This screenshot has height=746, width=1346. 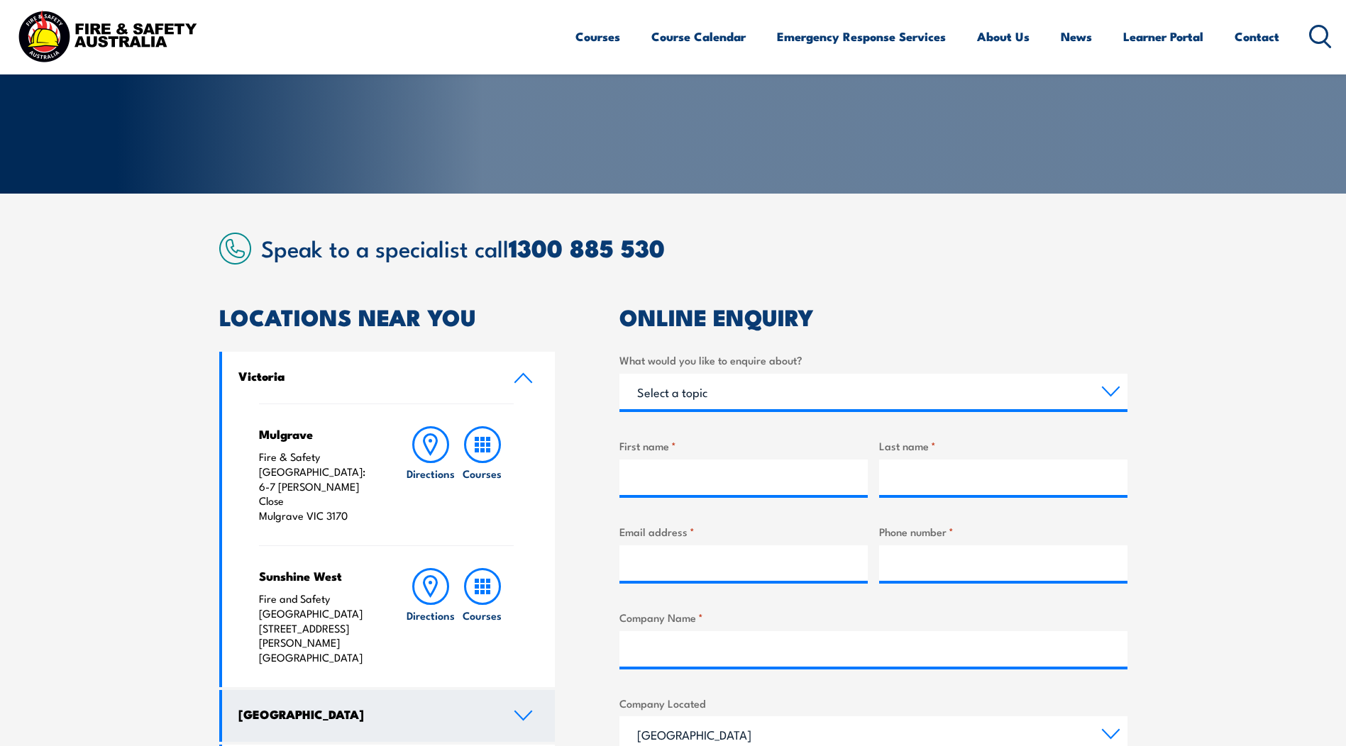 What do you see at coordinates (873, 316) in the screenshot?
I see `h2: ONLINE ENQUIRY` at bounding box center [873, 316].